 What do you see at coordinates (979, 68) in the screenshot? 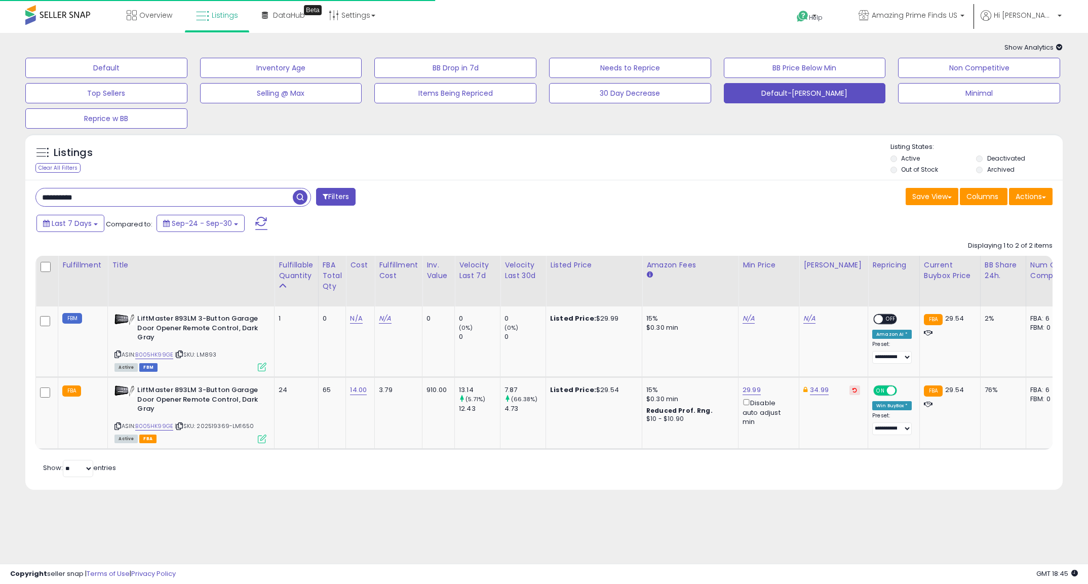
I see `button: Non Competitive` at bounding box center [979, 68].